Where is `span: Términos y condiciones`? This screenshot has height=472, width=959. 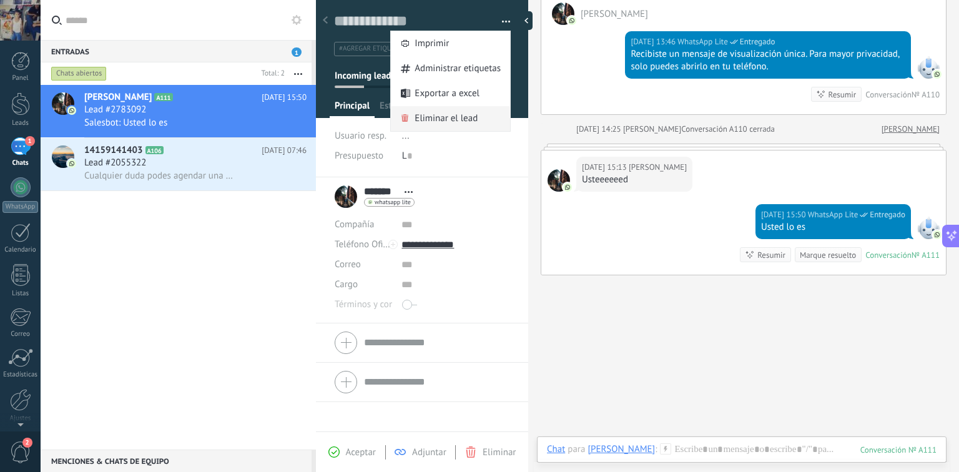
span: Términos y condiciones is located at coordinates (381, 304).